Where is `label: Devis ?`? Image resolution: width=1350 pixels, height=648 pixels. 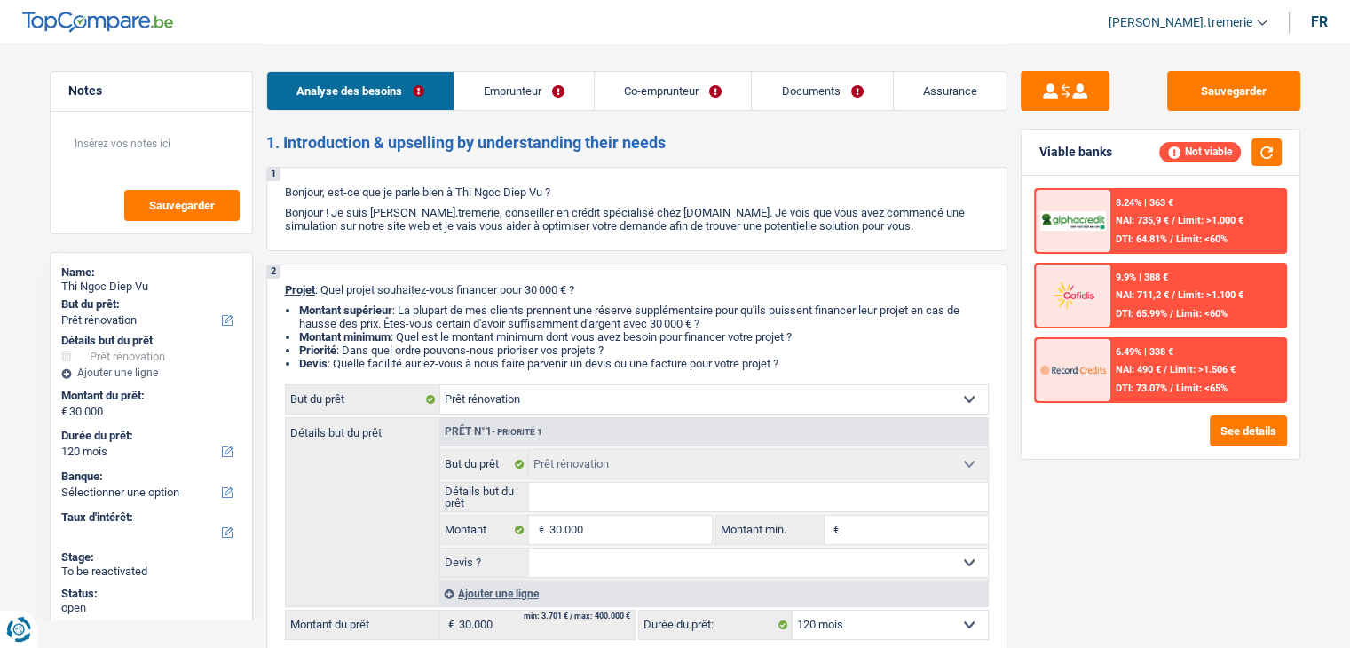
label: Devis ? is located at coordinates (485, 563).